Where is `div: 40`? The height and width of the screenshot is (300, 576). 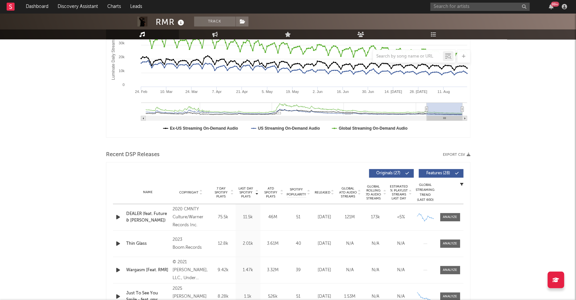 div: 40 is located at coordinates (298, 244).